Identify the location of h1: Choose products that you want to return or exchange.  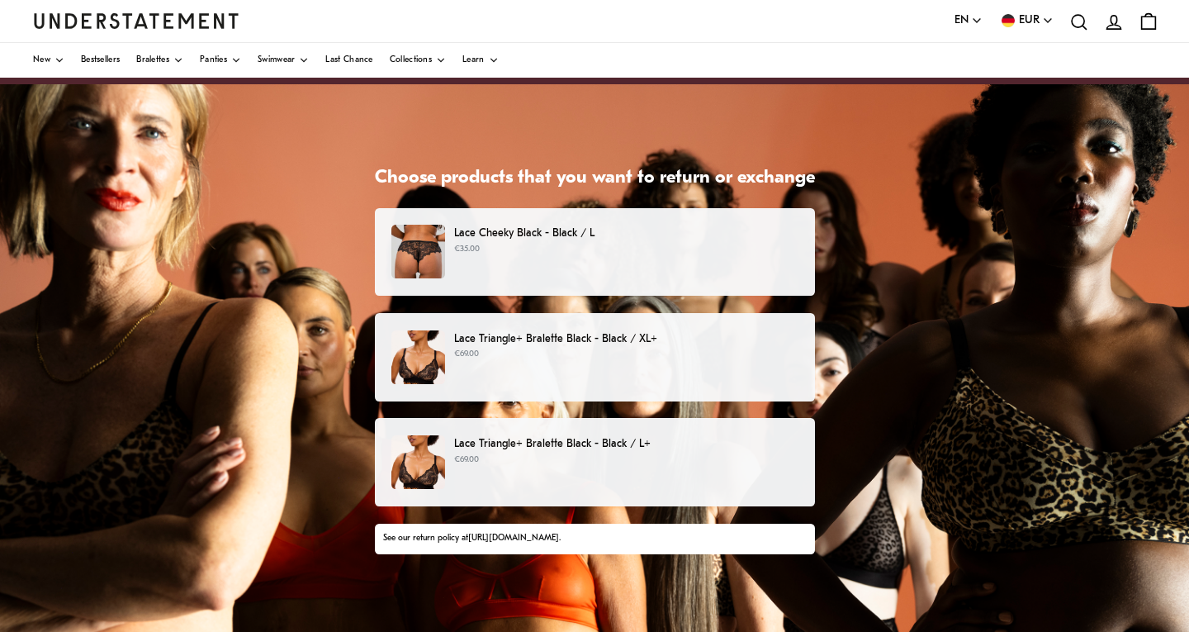
(595, 178).